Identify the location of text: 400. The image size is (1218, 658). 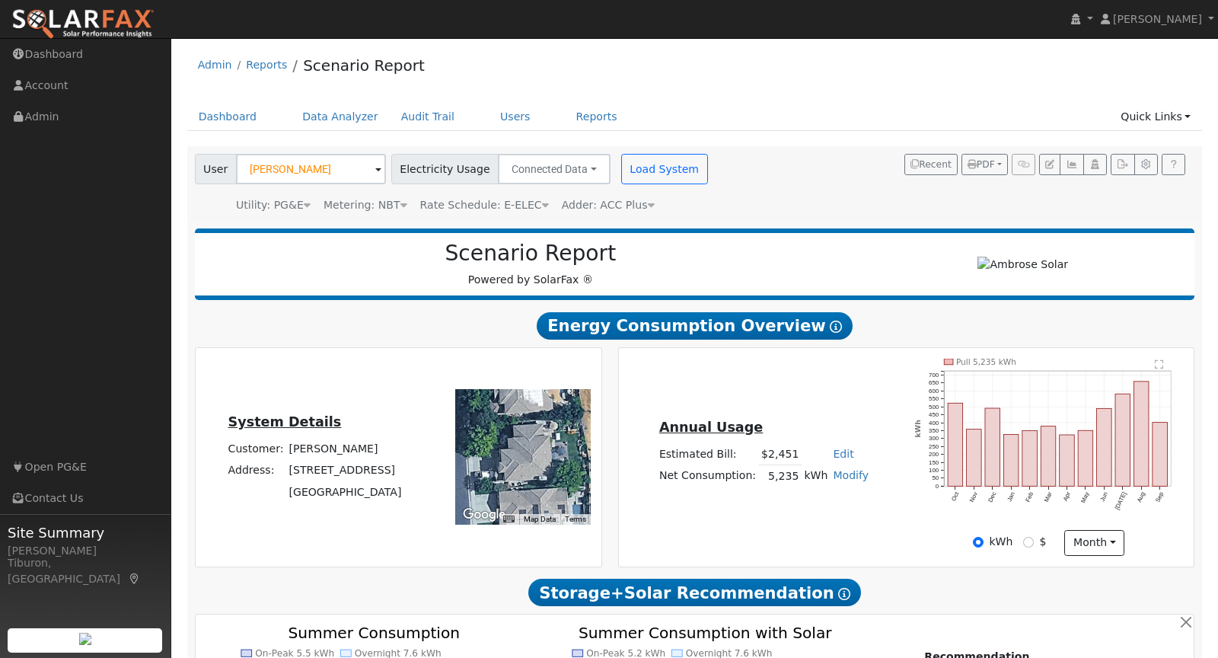
(934, 422).